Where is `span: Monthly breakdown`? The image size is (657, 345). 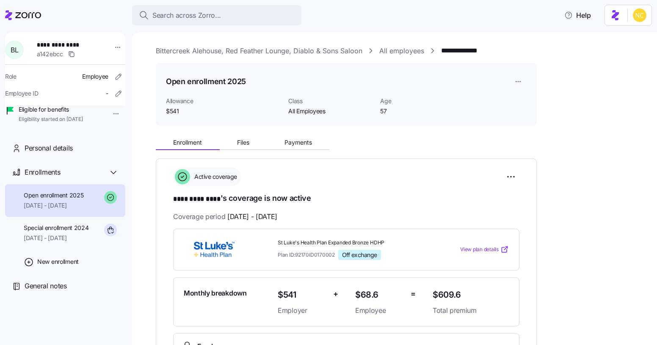
span: Monthly breakdown is located at coordinates (215, 293).